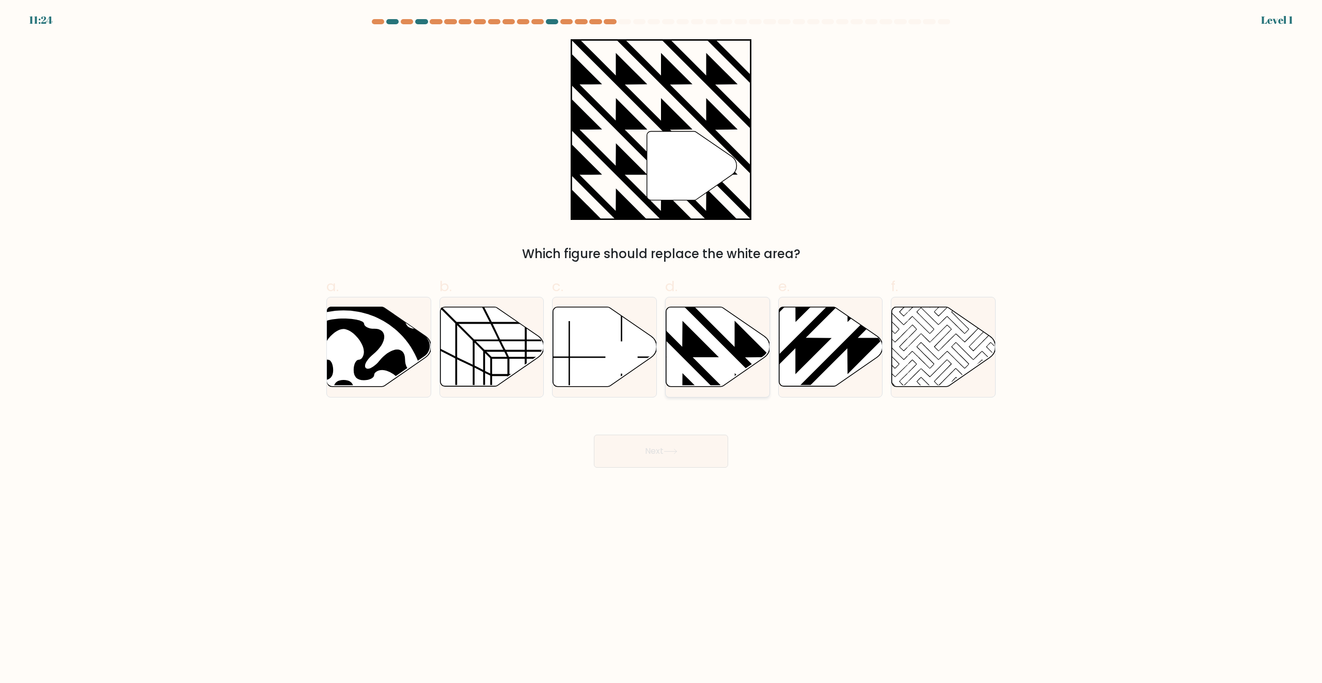  Describe the element at coordinates (784, 286) in the screenshot. I see `span: e.` at that location.